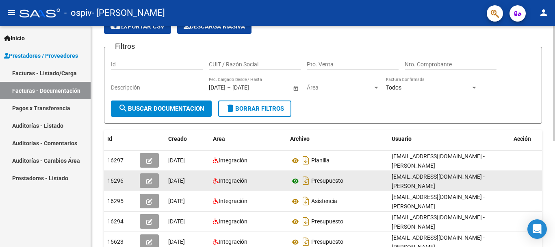 Image resolution: width=555 pixels, height=247 pixels. I want to click on span: Id, so click(110, 139).